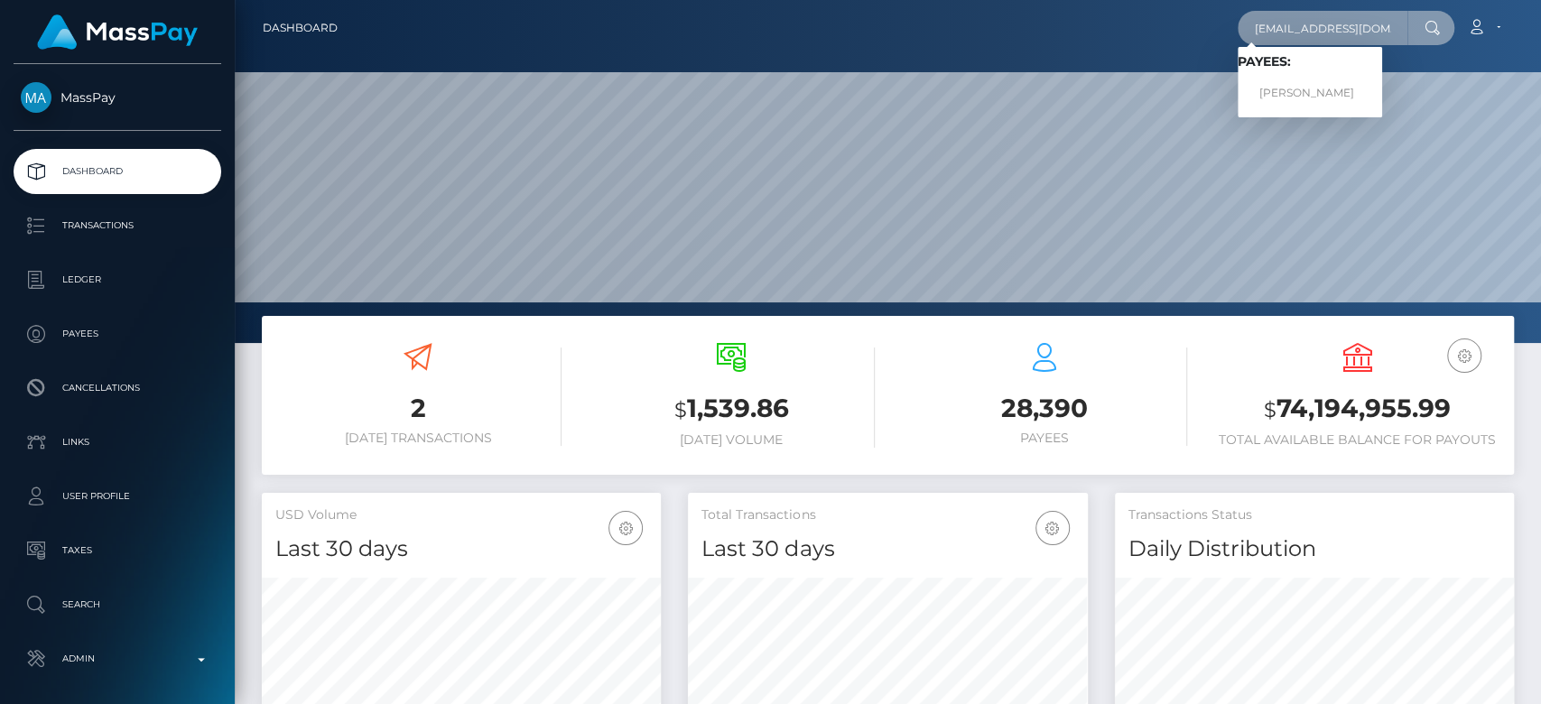  Describe the element at coordinates (1310, 61) in the screenshot. I see `h6: Payees:` at that location.